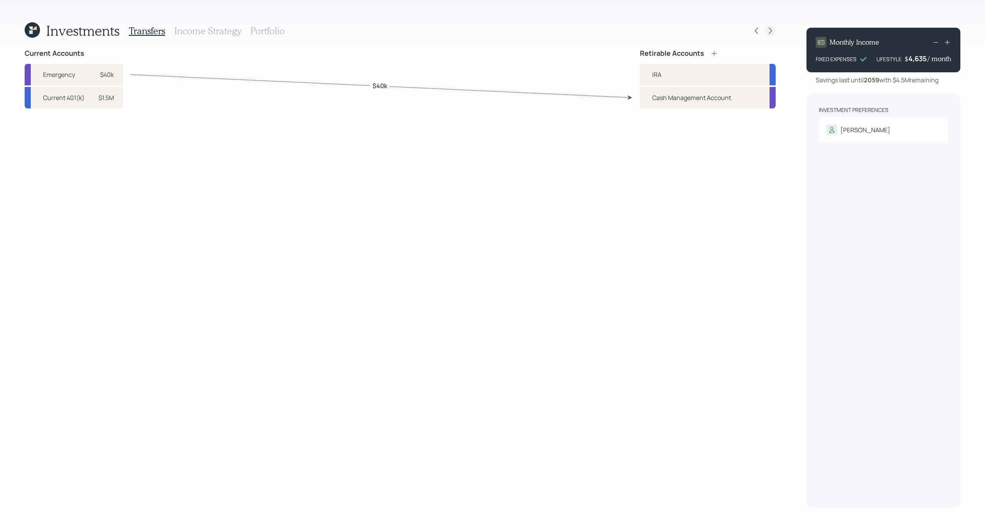 The height and width of the screenshot is (520, 985). Describe the element at coordinates (853, 110) in the screenshot. I see `div: Investment Preferences` at that location.